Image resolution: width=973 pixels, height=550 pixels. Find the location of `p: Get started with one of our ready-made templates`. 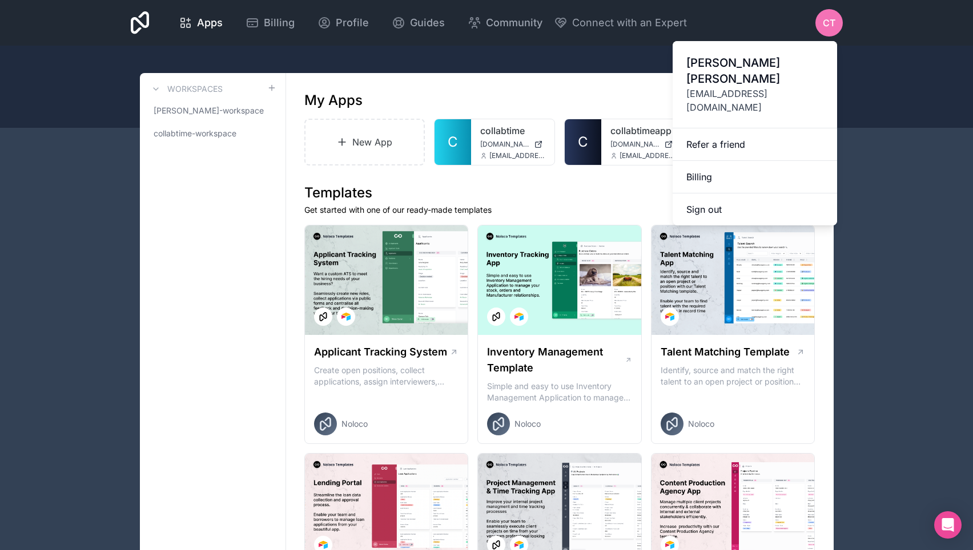

p: Get started with one of our ready-made templates is located at coordinates (559, 210).